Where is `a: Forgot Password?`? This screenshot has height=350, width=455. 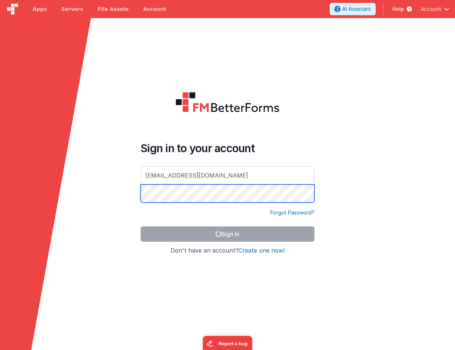 a: Forgot Password? is located at coordinates (292, 213).